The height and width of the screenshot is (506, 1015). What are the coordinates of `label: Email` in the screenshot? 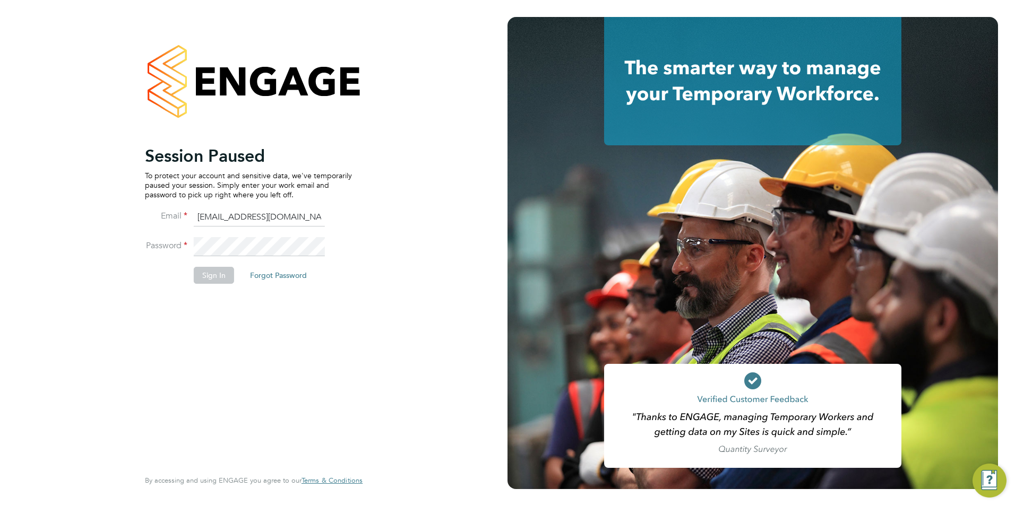 It's located at (166, 216).